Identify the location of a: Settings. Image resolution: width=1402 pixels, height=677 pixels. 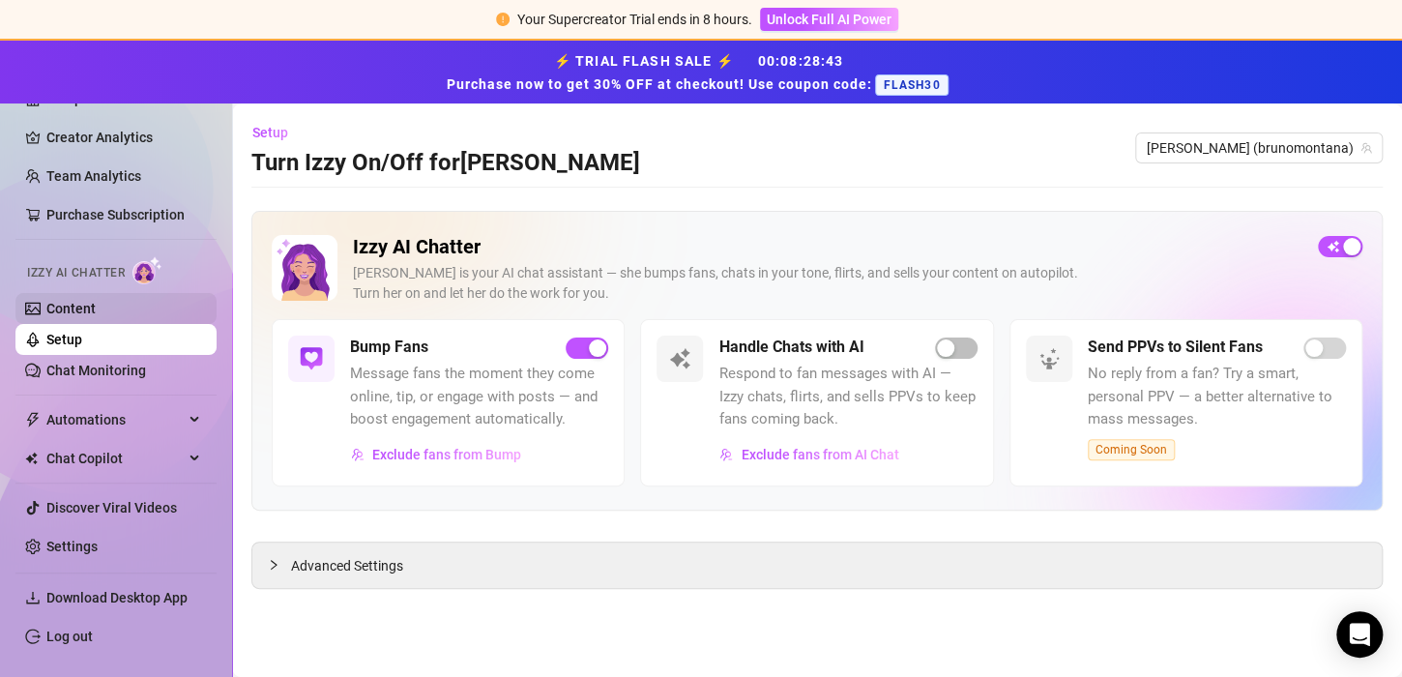
(72, 546).